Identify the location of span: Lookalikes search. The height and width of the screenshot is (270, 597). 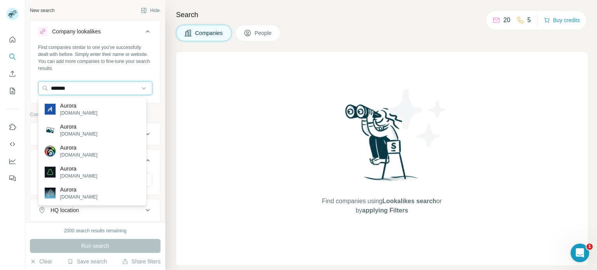
(409, 201).